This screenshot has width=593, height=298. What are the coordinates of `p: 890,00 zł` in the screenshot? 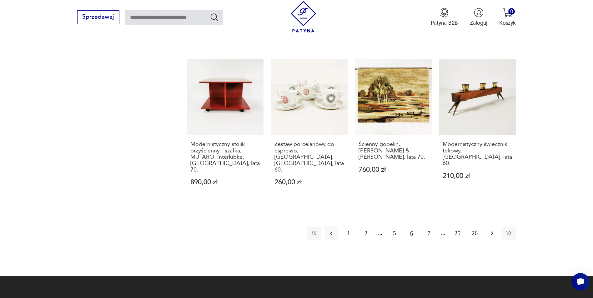 It's located at (225, 182).